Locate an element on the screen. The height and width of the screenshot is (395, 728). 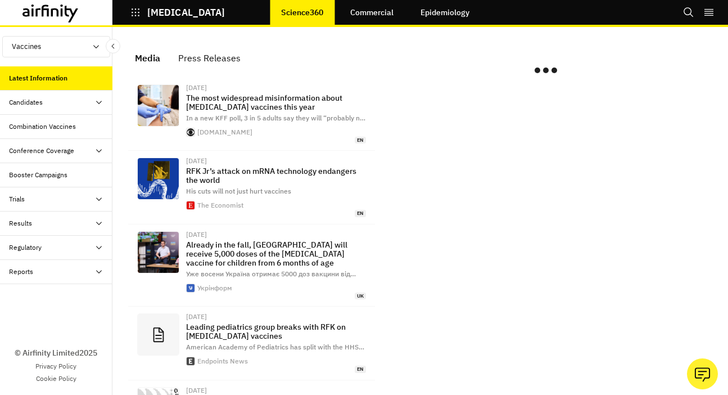
span: American Academy of Pediatrics has split with the HHS … is located at coordinates (275, 346).